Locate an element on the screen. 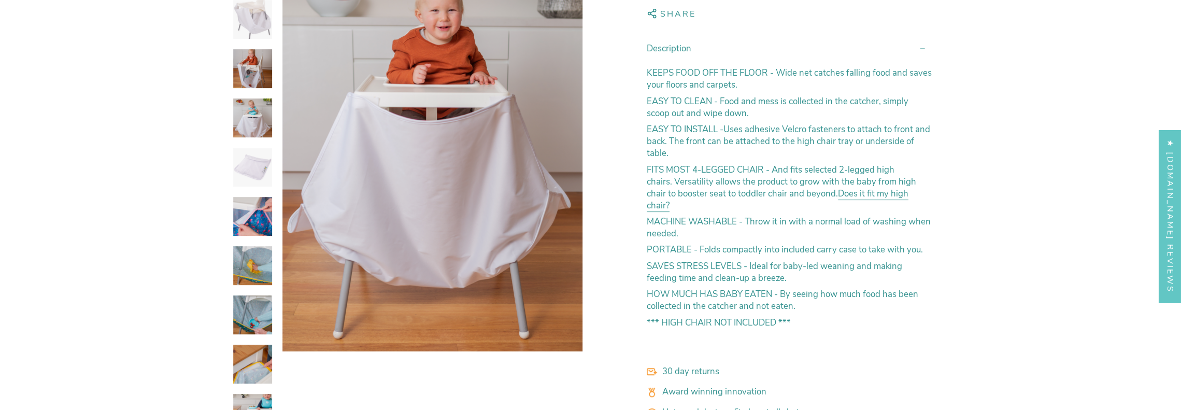  strong: PORTABLE - is located at coordinates (673, 250).